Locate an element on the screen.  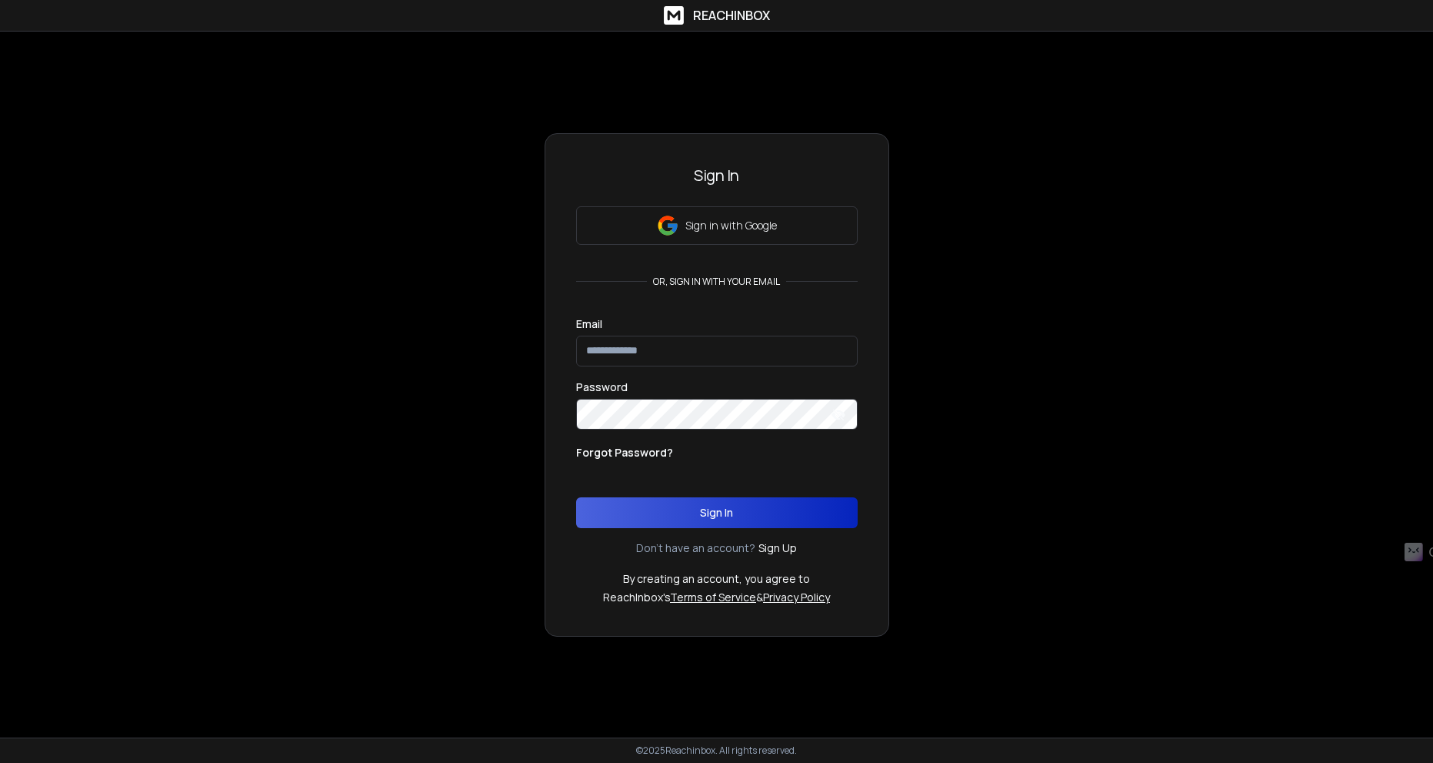
label: Email is located at coordinates (589, 324).